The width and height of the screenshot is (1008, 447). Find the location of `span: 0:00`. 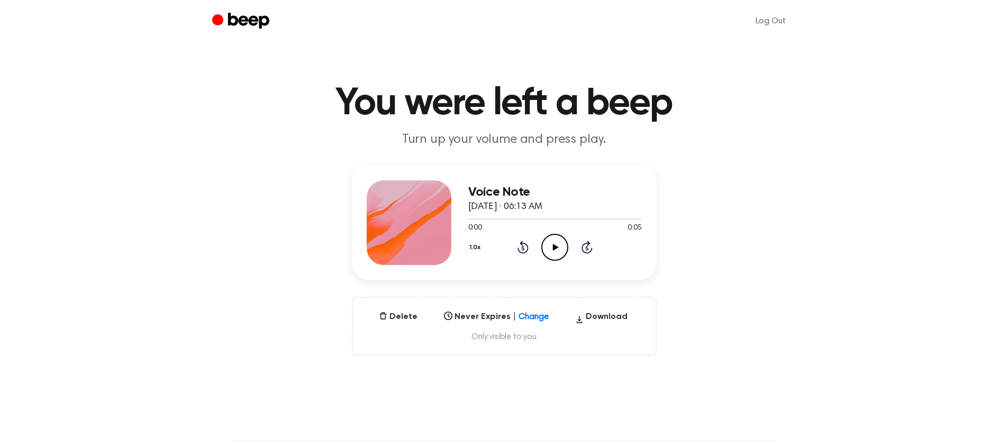

span: 0:00 is located at coordinates (475, 228).